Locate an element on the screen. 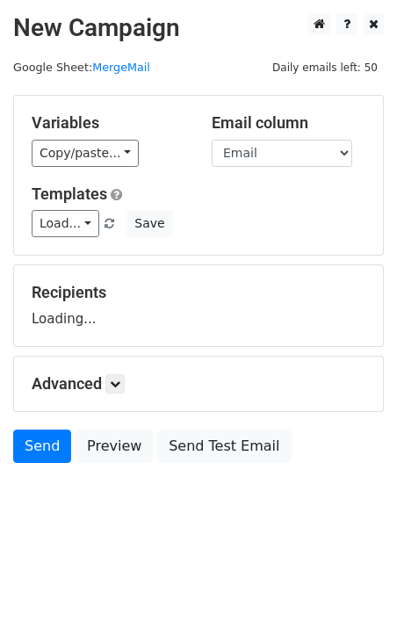 This screenshot has width=397, height=629. h2: New Campaign is located at coordinates (198, 28).